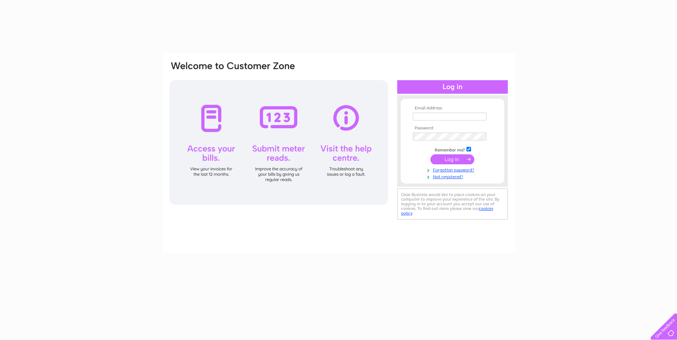  I want to click on a: Not registered?, so click(453, 176).